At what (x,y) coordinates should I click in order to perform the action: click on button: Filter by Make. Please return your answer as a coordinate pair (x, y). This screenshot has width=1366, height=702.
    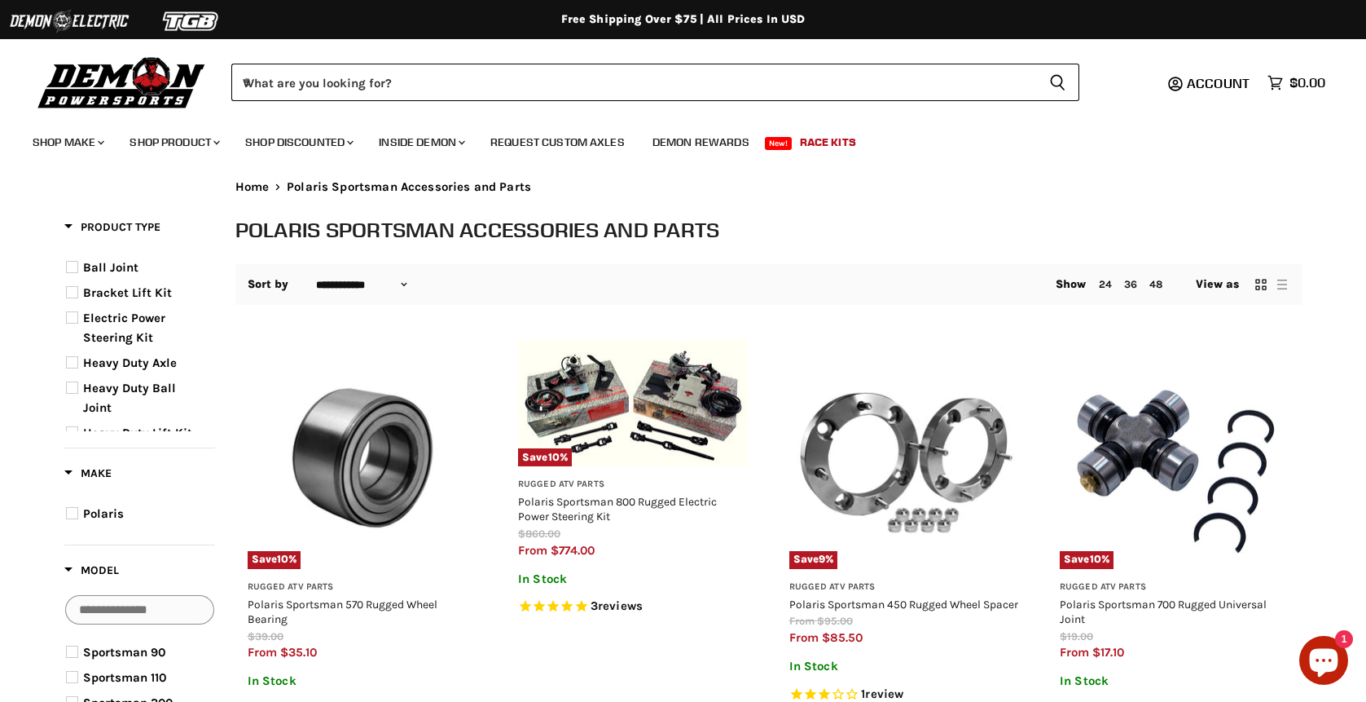
    Looking at the image, I should click on (88, 475).